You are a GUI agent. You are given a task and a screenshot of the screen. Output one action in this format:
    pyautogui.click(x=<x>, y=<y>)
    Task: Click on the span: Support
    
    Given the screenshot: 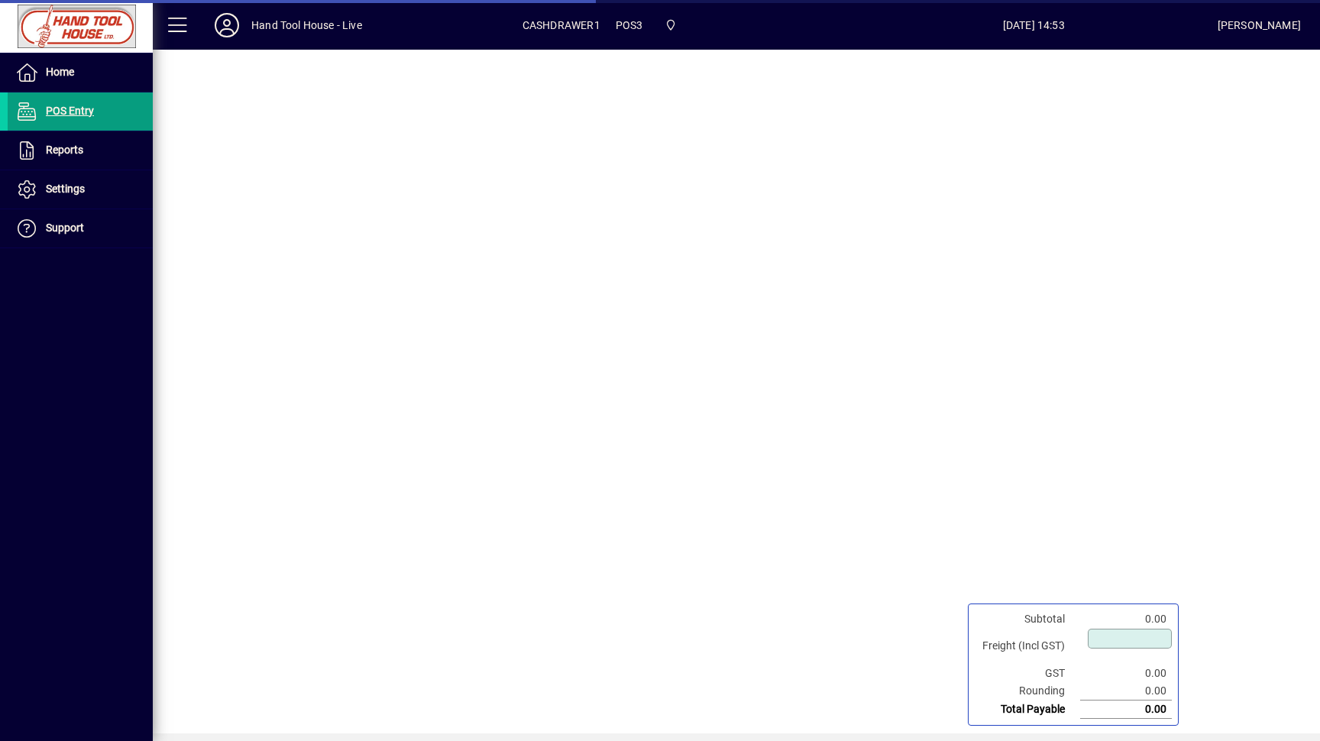 What is the action you would take?
    pyautogui.click(x=65, y=228)
    